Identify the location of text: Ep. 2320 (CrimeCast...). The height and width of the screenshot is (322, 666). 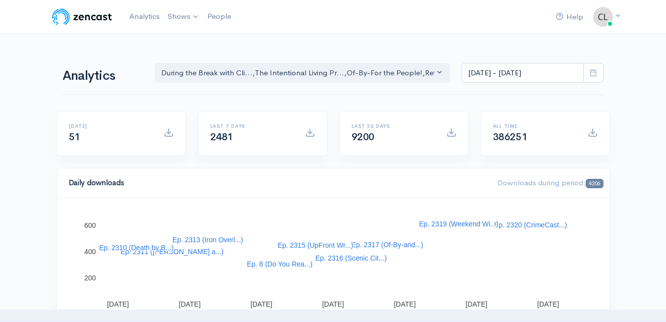
(530, 225).